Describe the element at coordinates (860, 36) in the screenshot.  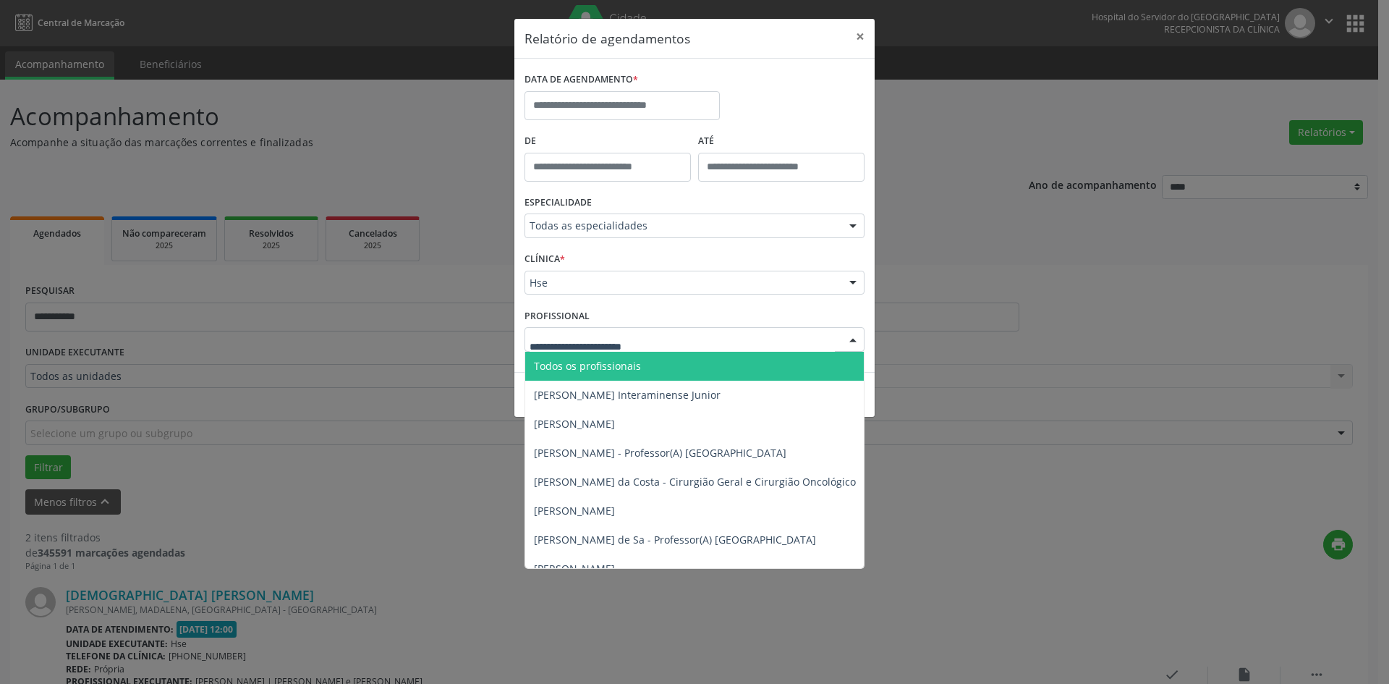
I see `button: Close` at that location.